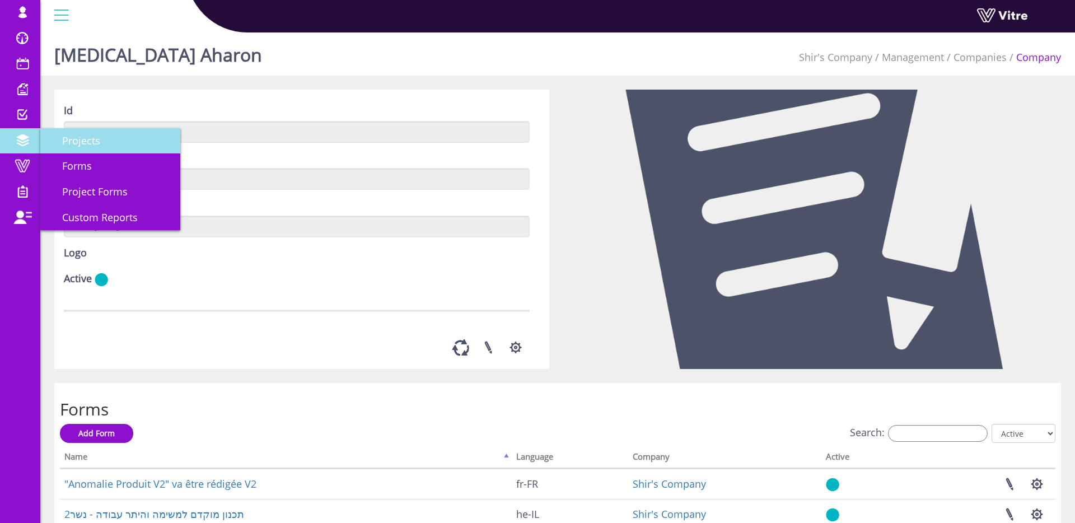  I want to click on a: Forms, so click(110, 166).